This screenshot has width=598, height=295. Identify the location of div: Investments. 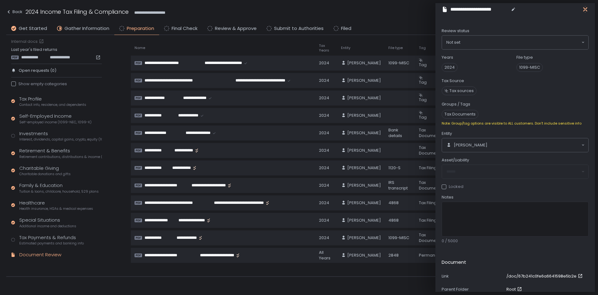
(60, 136).